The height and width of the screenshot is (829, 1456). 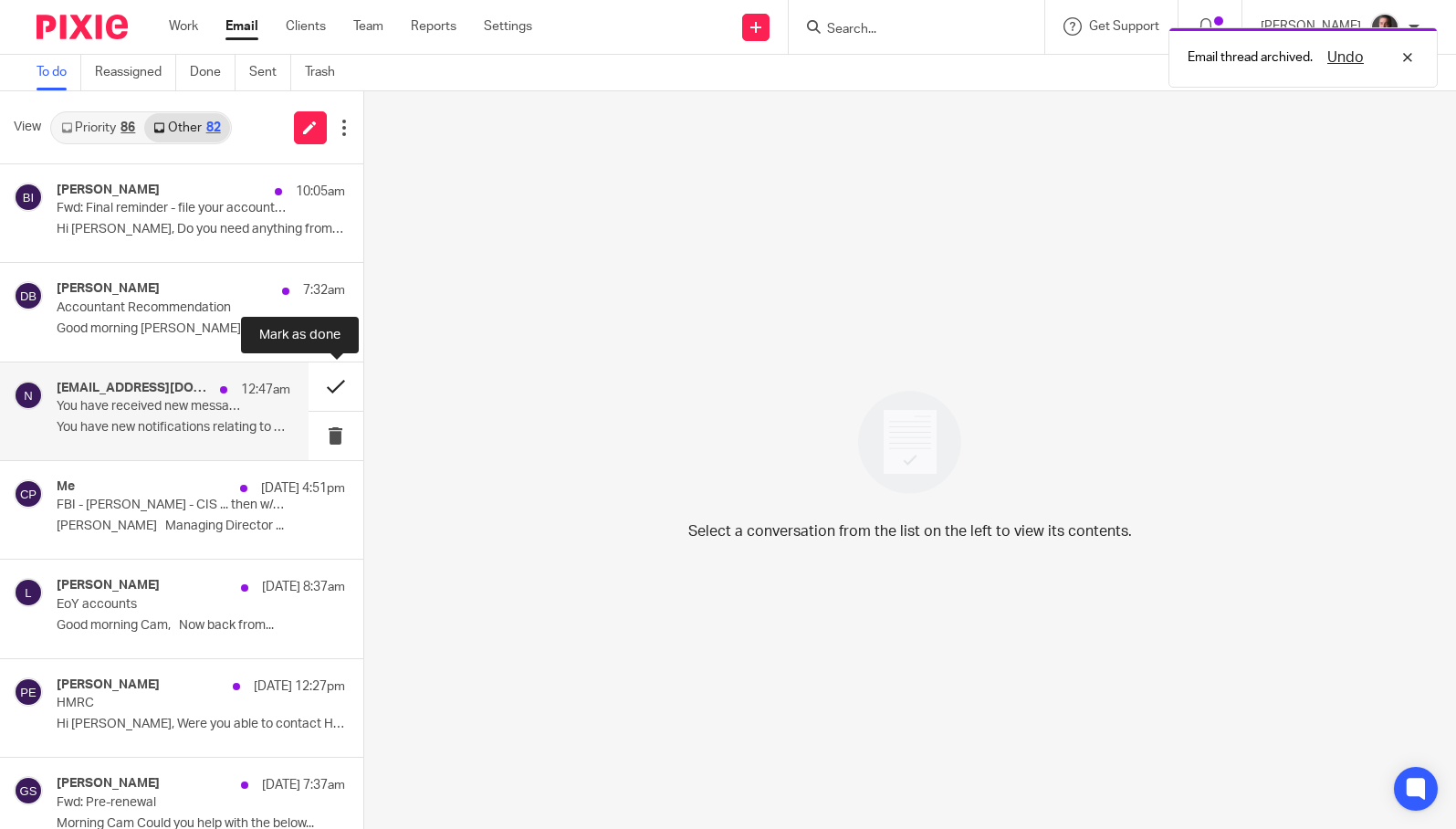 I want to click on a: Priority86, so click(x=97, y=127).